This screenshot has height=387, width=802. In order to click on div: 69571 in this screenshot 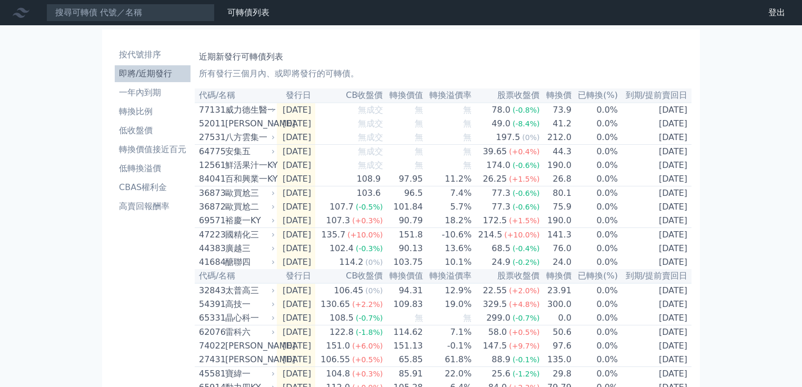, I will do `click(211, 221)`.